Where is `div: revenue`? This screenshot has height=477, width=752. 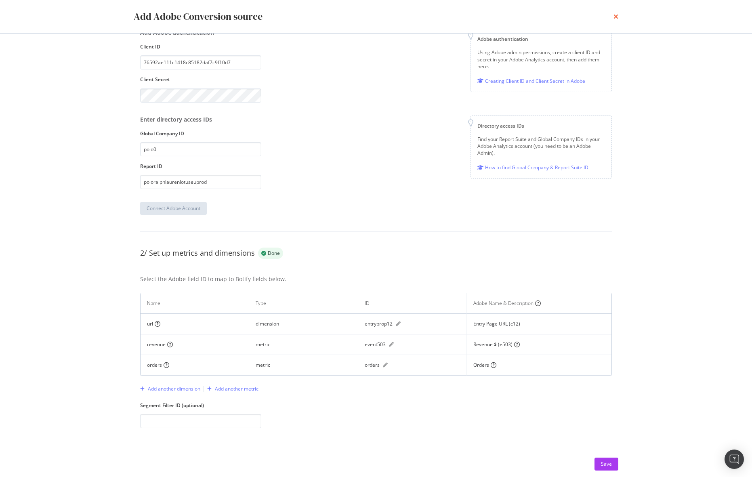 div: revenue is located at coordinates (156, 344).